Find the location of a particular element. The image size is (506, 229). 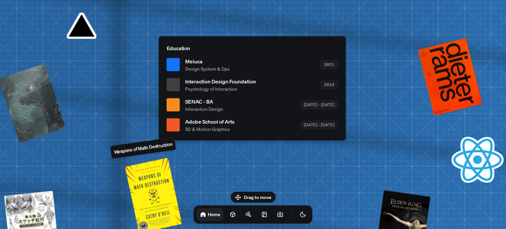

p: Education is located at coordinates (252, 48).